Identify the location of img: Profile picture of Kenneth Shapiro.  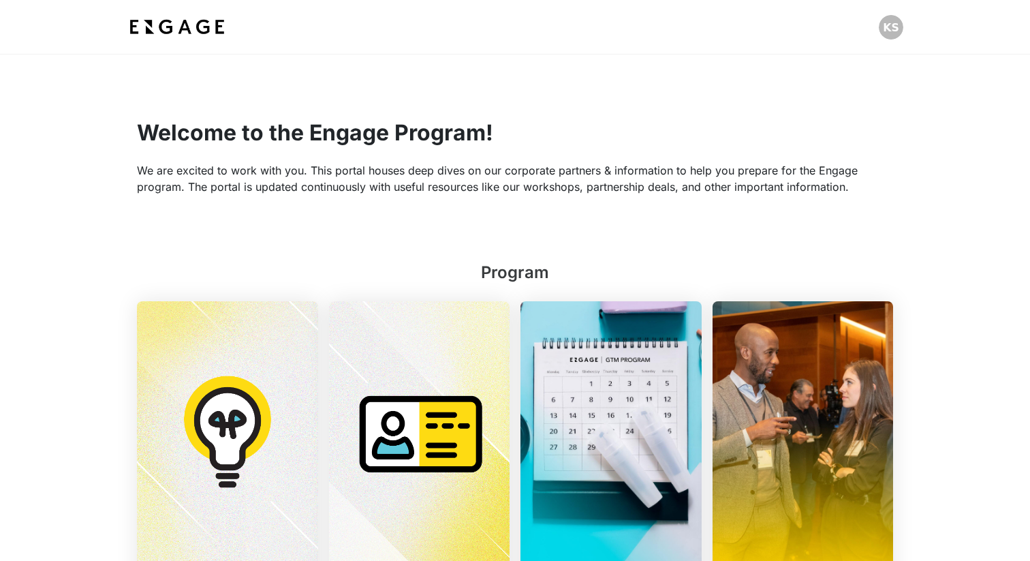
(891, 27).